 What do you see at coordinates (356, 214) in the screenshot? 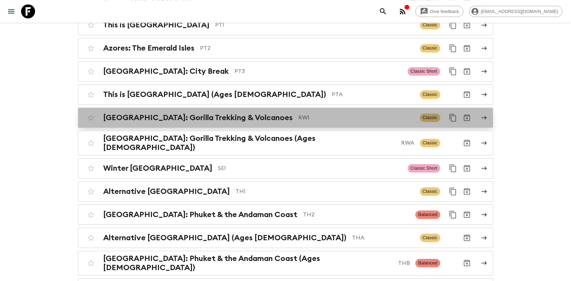
I see `p: TH2` at bounding box center [356, 214].